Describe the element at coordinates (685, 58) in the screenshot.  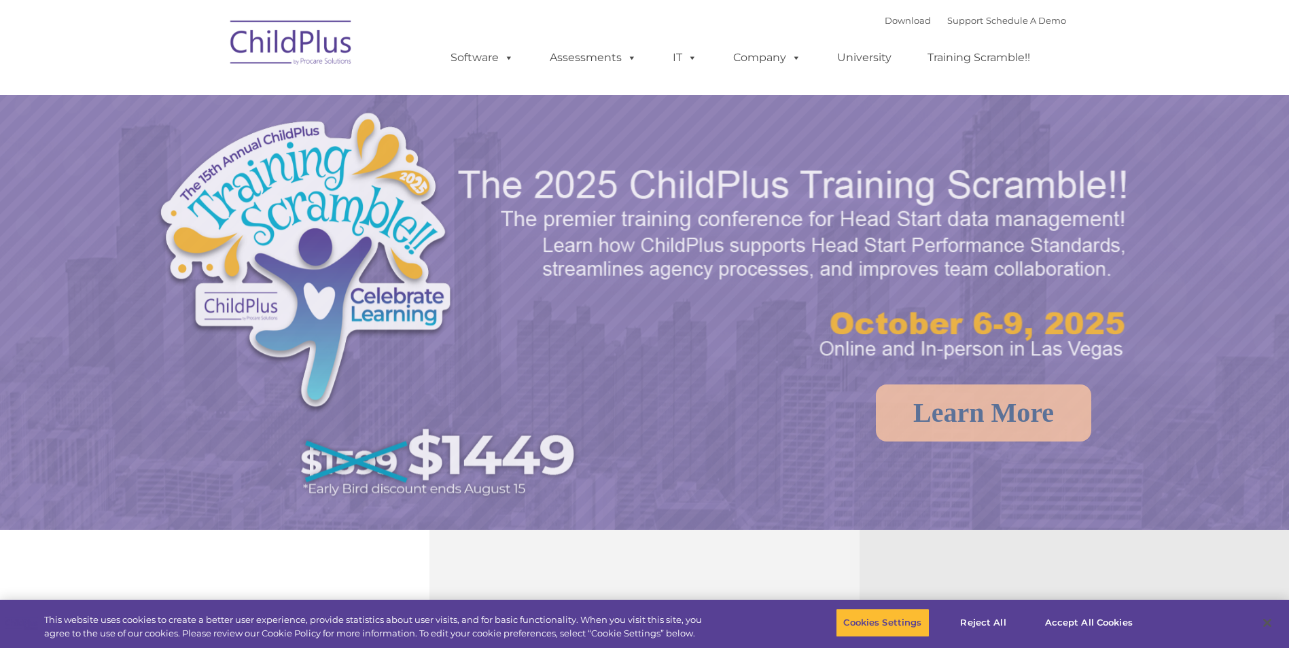
I see `a: IT` at that location.